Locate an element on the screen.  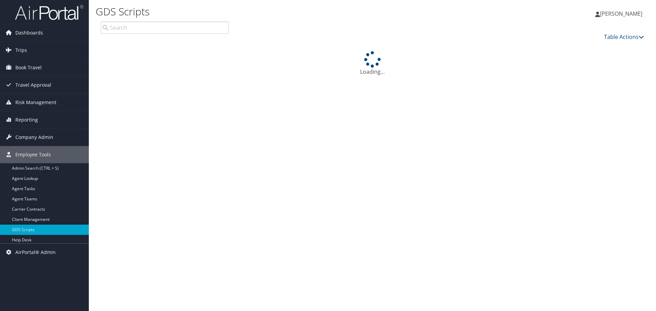
div: Loading... is located at coordinates (373, 64).